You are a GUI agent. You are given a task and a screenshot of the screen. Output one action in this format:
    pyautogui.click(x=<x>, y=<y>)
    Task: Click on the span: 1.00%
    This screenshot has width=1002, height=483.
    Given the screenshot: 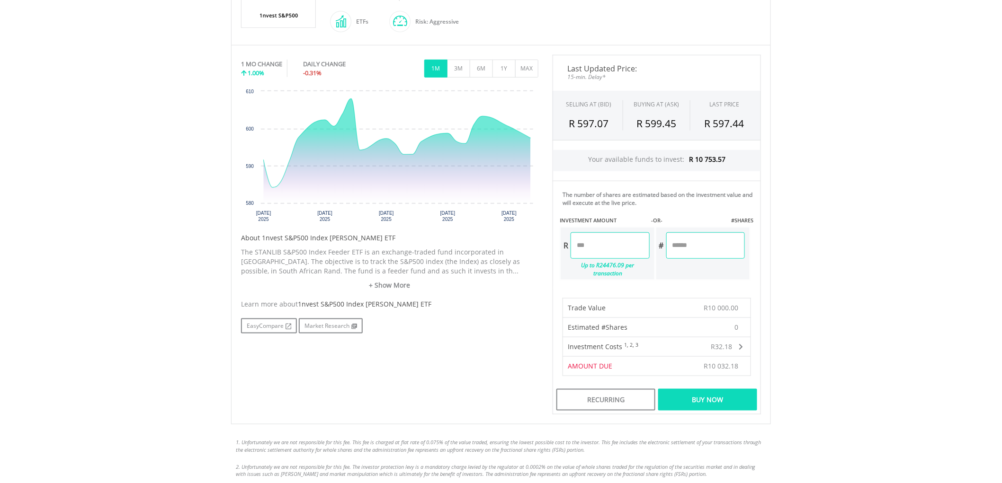 What is the action you would take?
    pyautogui.click(x=256, y=73)
    